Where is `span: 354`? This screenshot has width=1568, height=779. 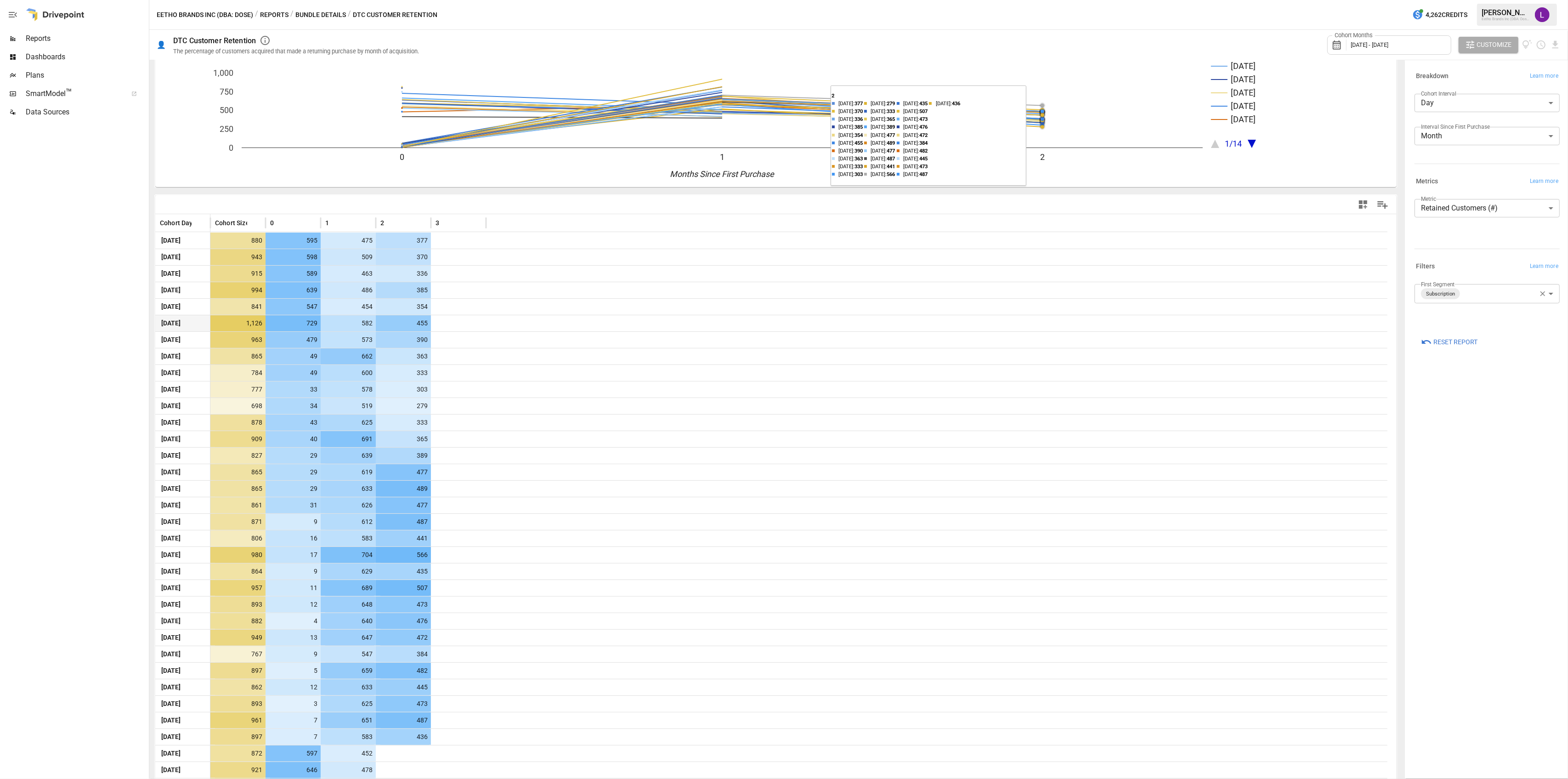 span: 354 is located at coordinates (405, 306).